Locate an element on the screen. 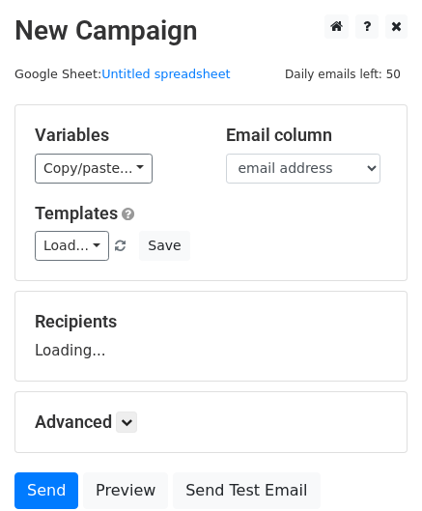  a: Load... is located at coordinates (71, 245).